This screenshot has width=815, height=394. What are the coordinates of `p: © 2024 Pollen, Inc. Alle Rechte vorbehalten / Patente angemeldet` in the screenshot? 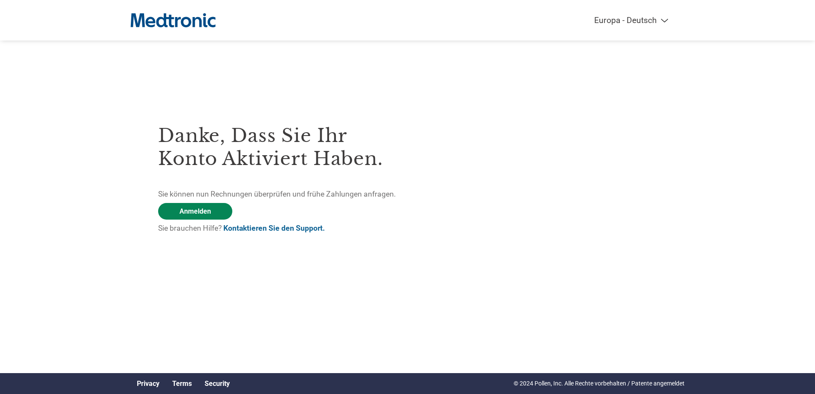 It's located at (599, 383).